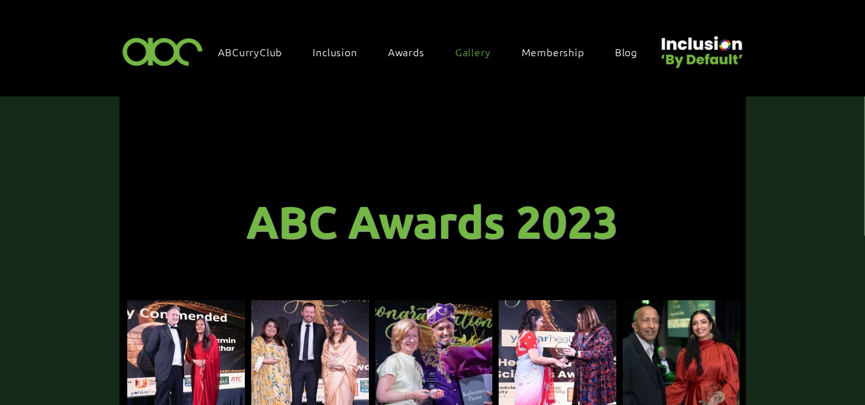 This screenshot has width=865, height=405. What do you see at coordinates (701, 47) in the screenshot?
I see `a: Untitled design (22).png` at bounding box center [701, 47].